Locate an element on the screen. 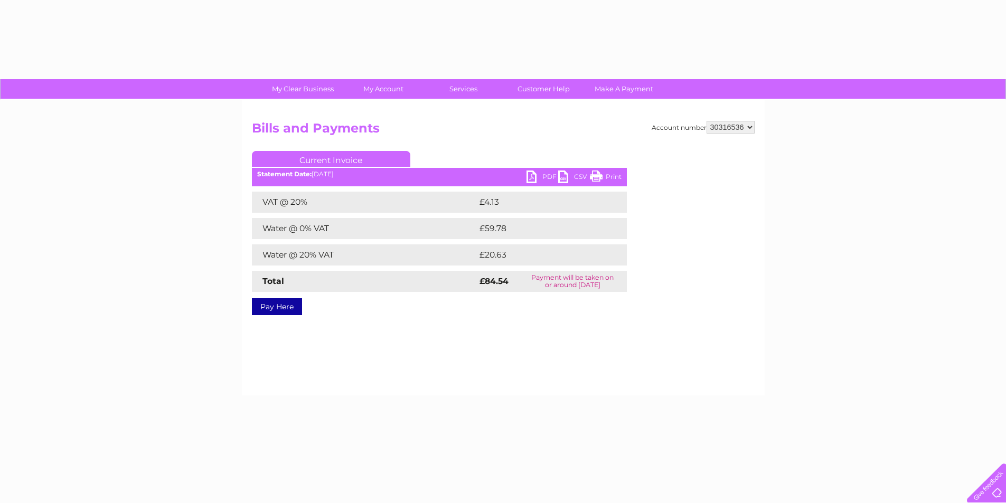  a: My Clear Business is located at coordinates (303, 89).